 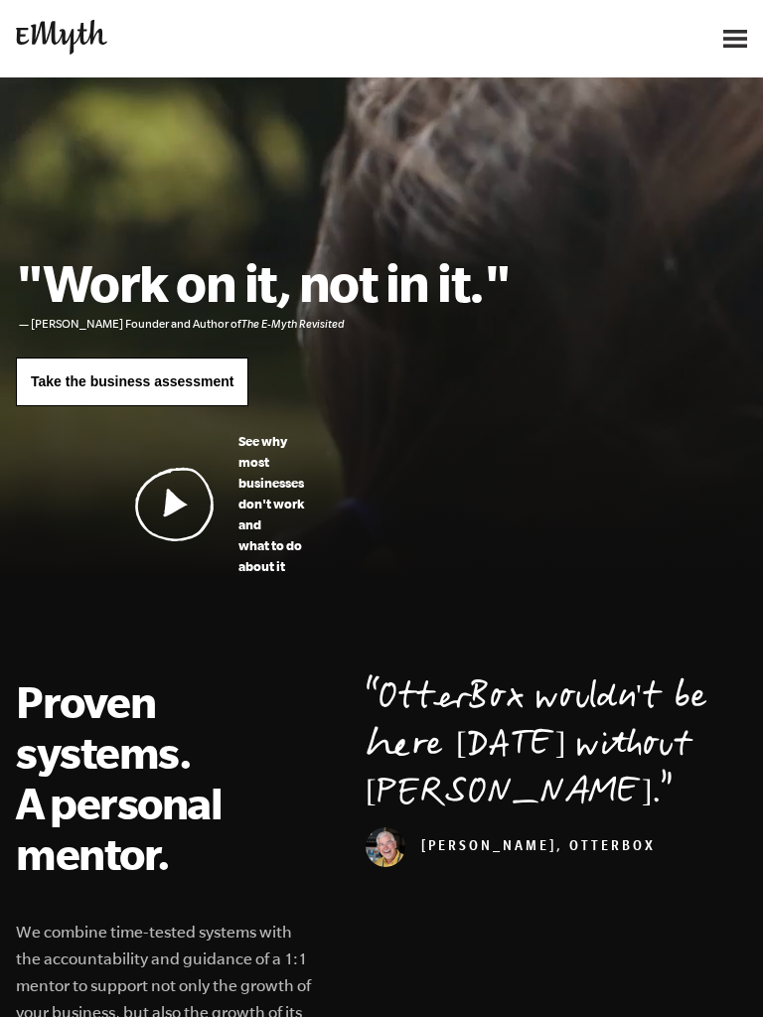 What do you see at coordinates (713, 970) in the screenshot?
I see `div: Chat Widget` at bounding box center [713, 970].